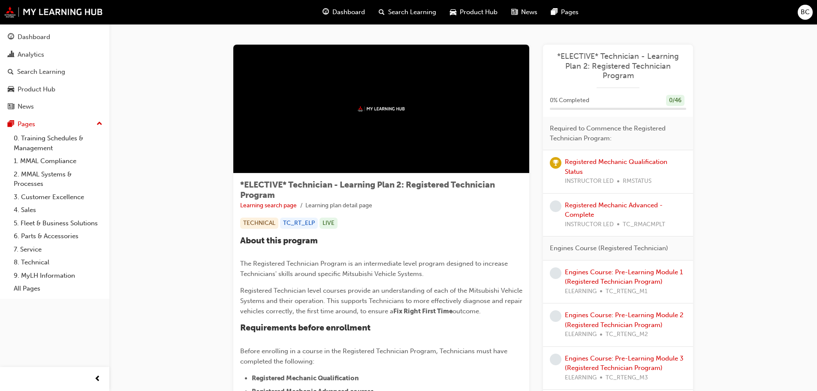 The image size is (817, 391). I want to click on a: 3. Customer Excellence, so click(58, 197).